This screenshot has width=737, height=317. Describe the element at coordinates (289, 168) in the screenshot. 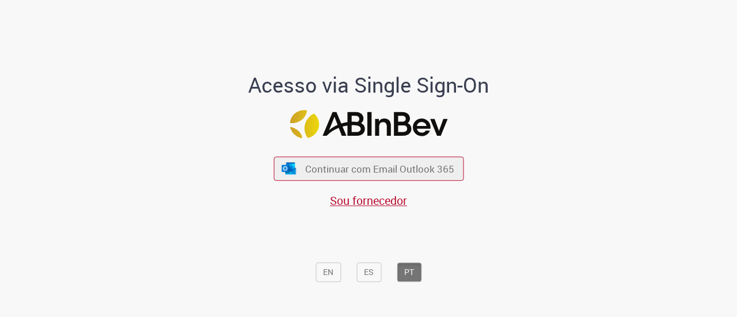

I see `img: ícone Azure/Microsoft 360` at that location.